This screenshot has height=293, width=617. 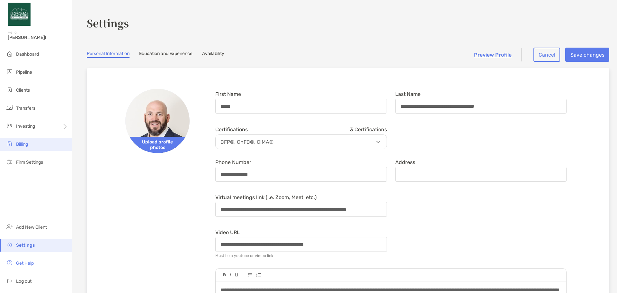 What do you see at coordinates (266, 197) in the screenshot?
I see `label: Virtual meetings link (i.e. Zoom, Meet, etc.)` at bounding box center [266, 197].